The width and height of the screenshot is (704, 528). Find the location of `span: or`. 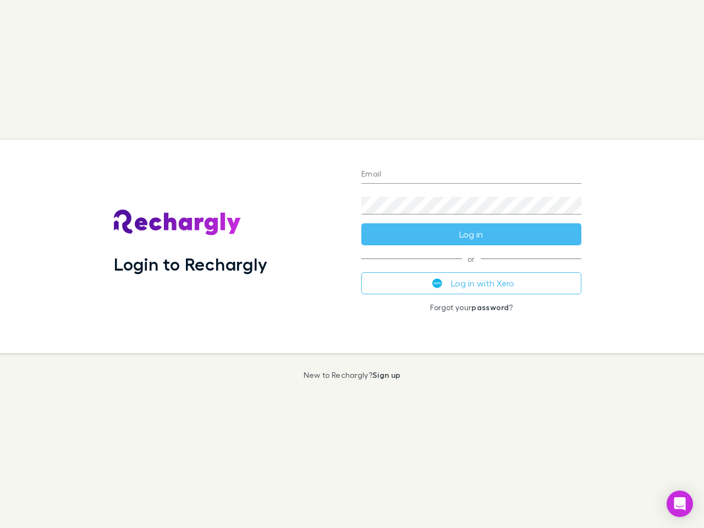

span: or is located at coordinates (472, 259).